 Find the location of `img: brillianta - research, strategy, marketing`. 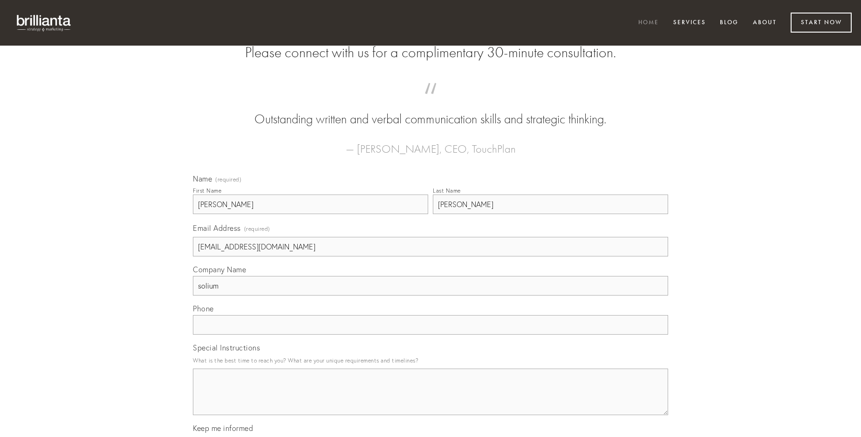

img: brillianta - research, strategy, marketing is located at coordinates (44, 23).